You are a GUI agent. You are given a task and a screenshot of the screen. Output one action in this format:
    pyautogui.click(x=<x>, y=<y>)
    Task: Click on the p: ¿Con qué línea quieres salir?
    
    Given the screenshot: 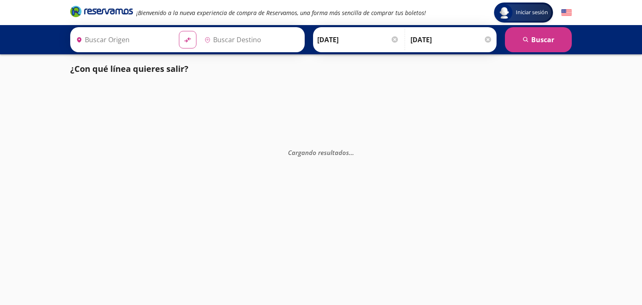 What is the action you would take?
    pyautogui.click(x=129, y=69)
    